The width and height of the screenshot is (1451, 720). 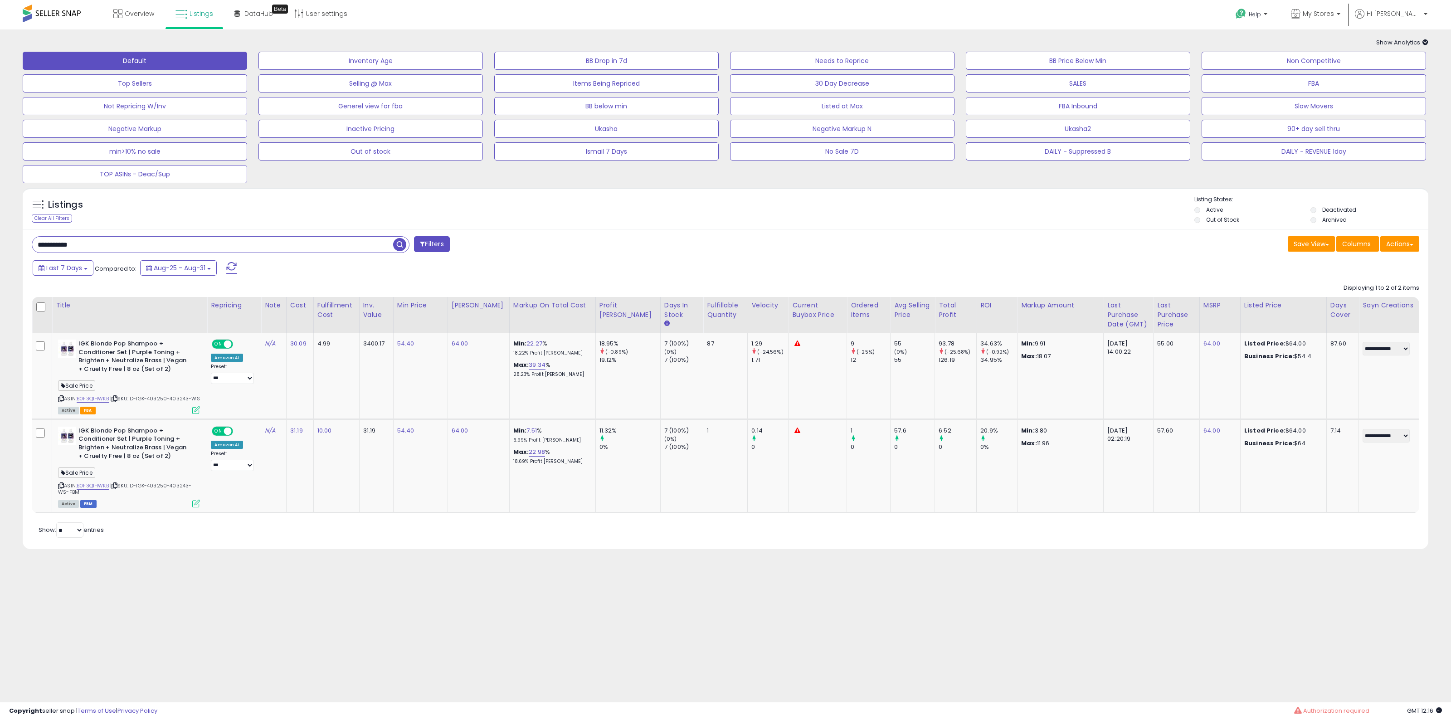 I want to click on p: 9.91, so click(x=1059, y=344).